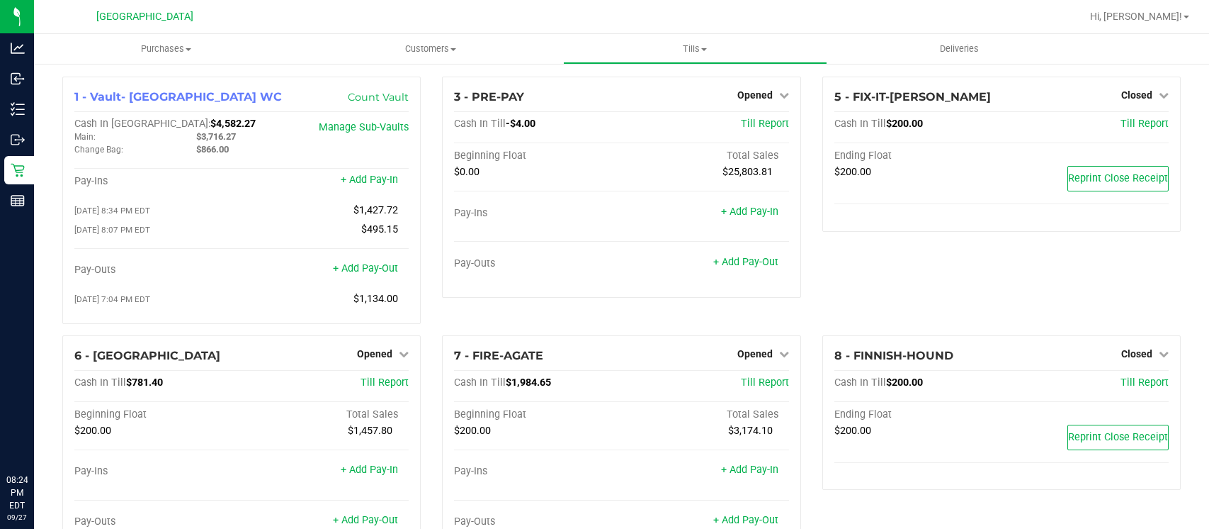  Describe the element at coordinates (529, 382) in the screenshot. I see `span: $1,984.65` at that location.